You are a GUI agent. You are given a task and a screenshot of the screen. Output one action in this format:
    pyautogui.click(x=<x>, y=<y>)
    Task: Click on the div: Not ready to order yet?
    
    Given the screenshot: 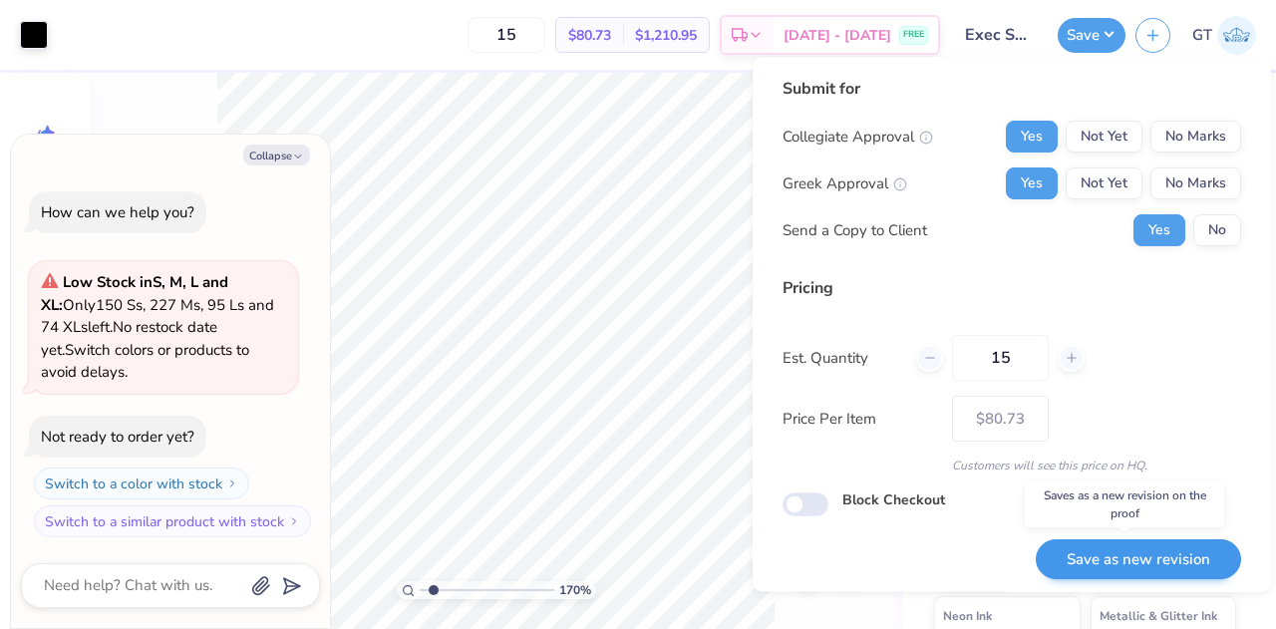 What is the action you would take?
    pyautogui.click(x=118, y=437)
    